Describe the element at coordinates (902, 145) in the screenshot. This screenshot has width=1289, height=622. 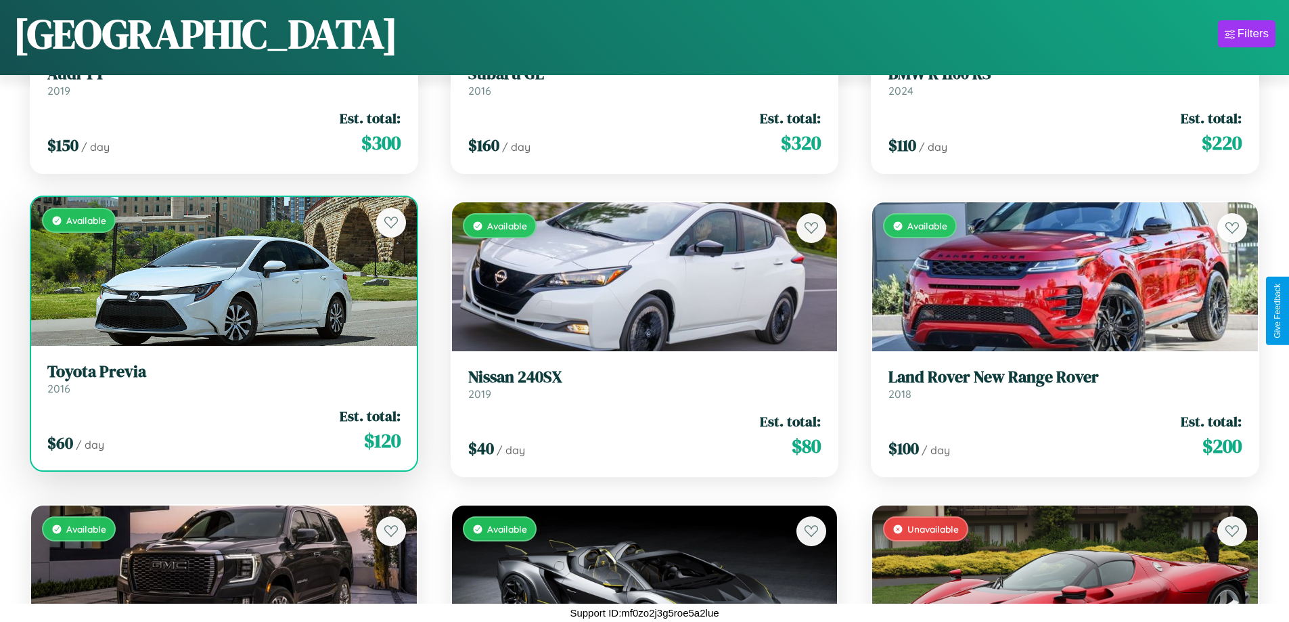
I see `span: $ 110` at that location.